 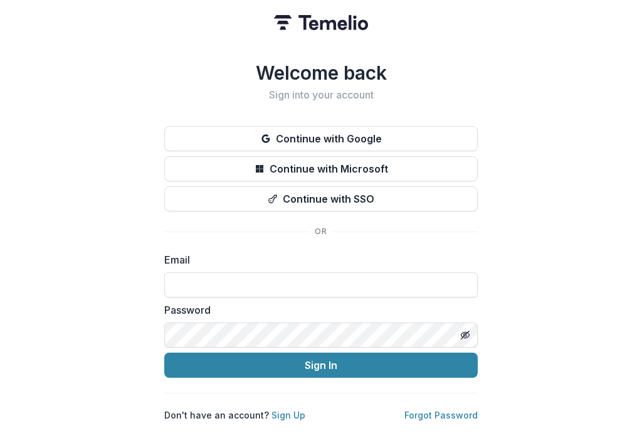 I want to click on button: Continue with SSO, so click(x=321, y=199).